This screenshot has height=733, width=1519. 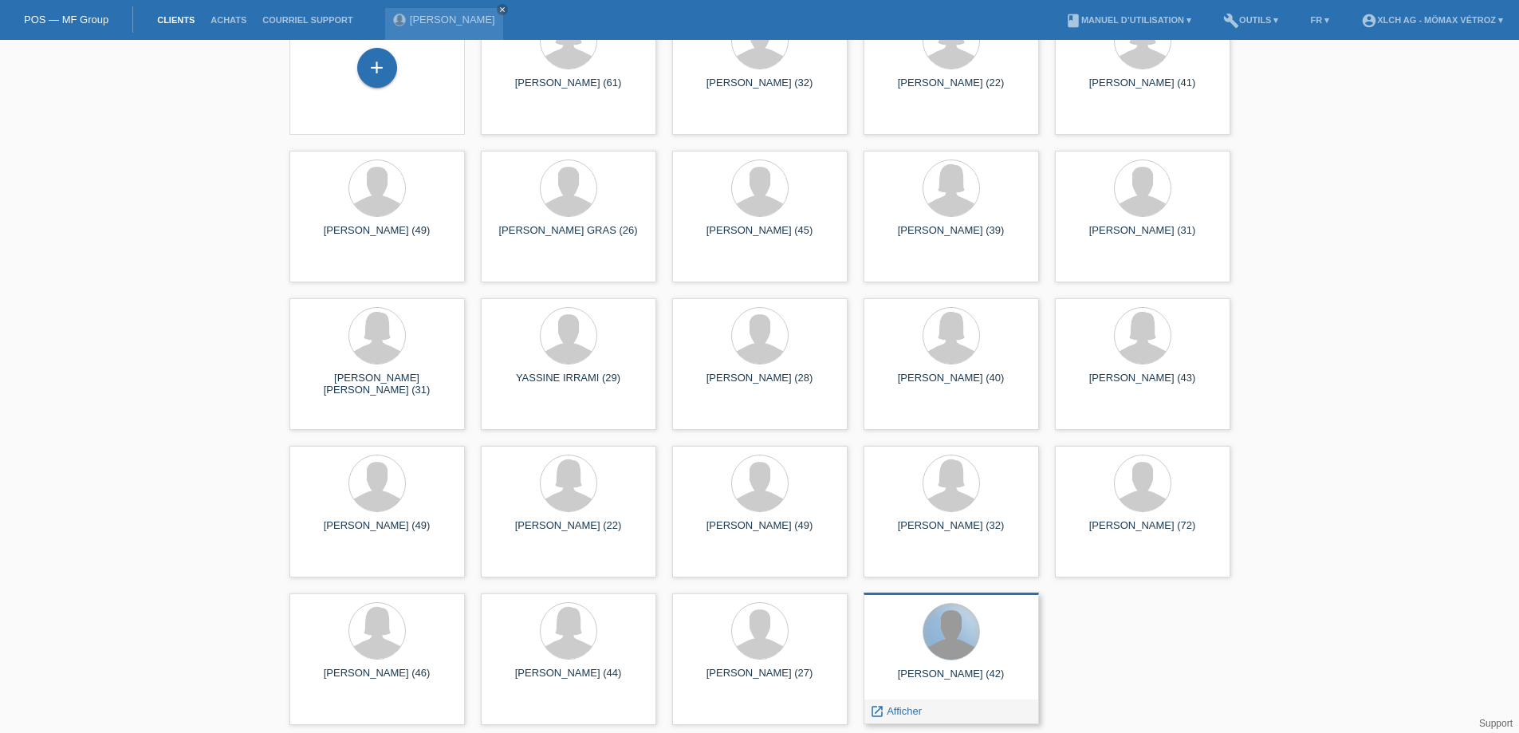 What do you see at coordinates (1129, 20) in the screenshot?
I see `a: bookManuel d’utilisation ▾` at bounding box center [1129, 20].